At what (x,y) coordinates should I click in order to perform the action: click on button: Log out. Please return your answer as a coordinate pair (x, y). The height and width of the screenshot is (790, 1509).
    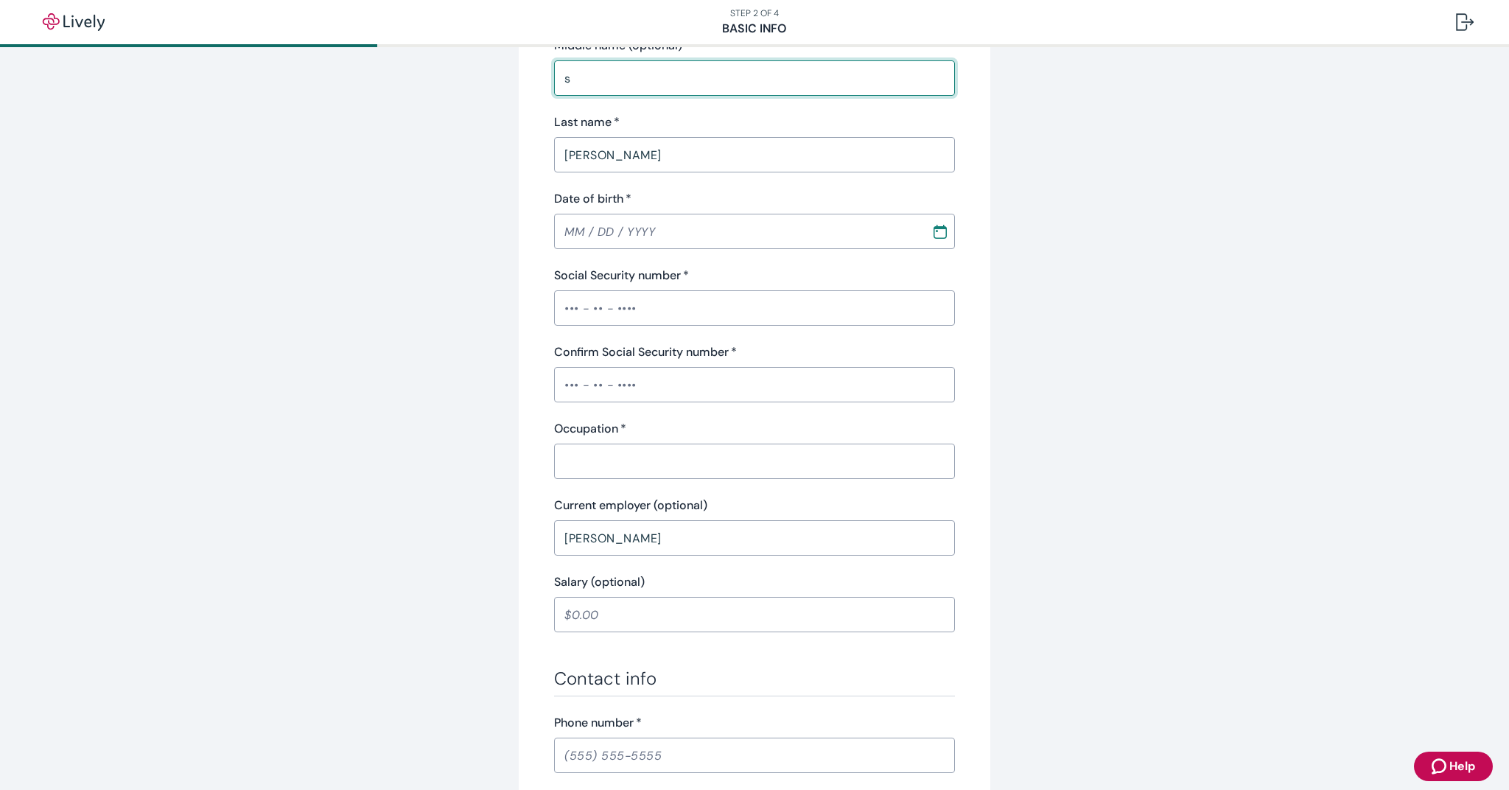
    Looking at the image, I should click on (1464, 22).